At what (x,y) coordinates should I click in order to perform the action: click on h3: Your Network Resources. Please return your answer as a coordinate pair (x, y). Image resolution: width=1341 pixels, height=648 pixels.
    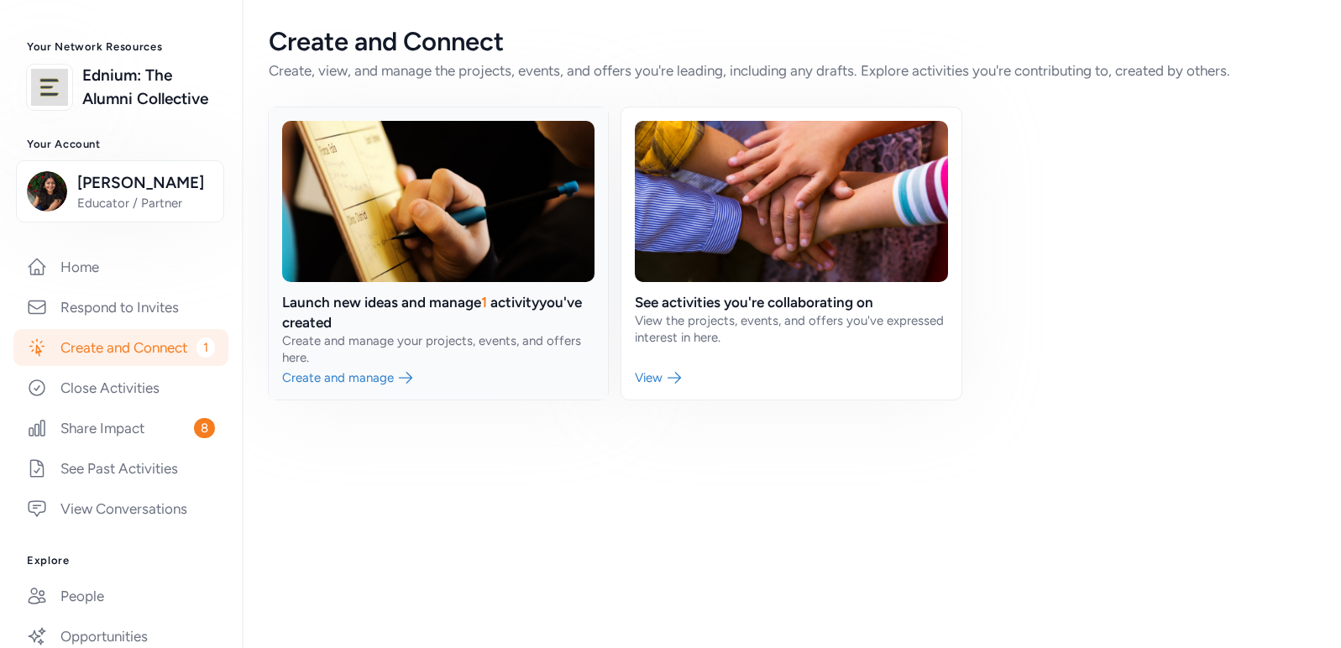
    Looking at the image, I should click on (121, 47).